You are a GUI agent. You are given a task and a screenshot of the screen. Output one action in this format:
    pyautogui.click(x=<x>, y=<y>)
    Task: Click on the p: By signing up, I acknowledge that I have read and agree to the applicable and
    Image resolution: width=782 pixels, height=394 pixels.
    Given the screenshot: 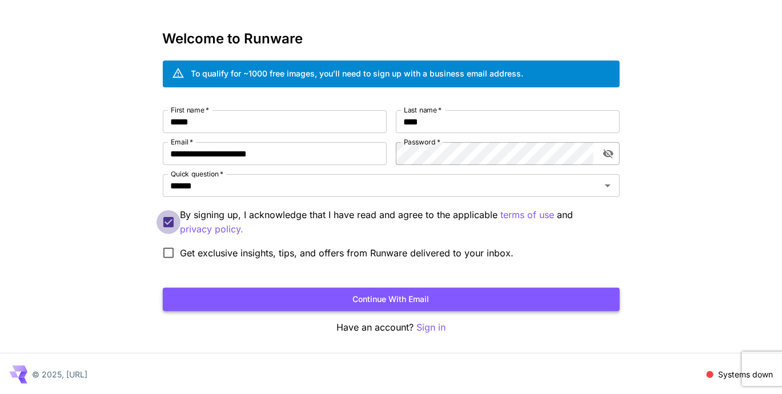 What is the action you would take?
    pyautogui.click(x=395, y=222)
    